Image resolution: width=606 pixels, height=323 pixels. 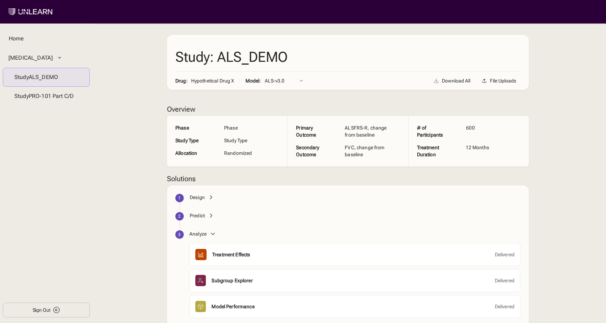 I want to click on img: Unlearn logo, so click(x=30, y=12).